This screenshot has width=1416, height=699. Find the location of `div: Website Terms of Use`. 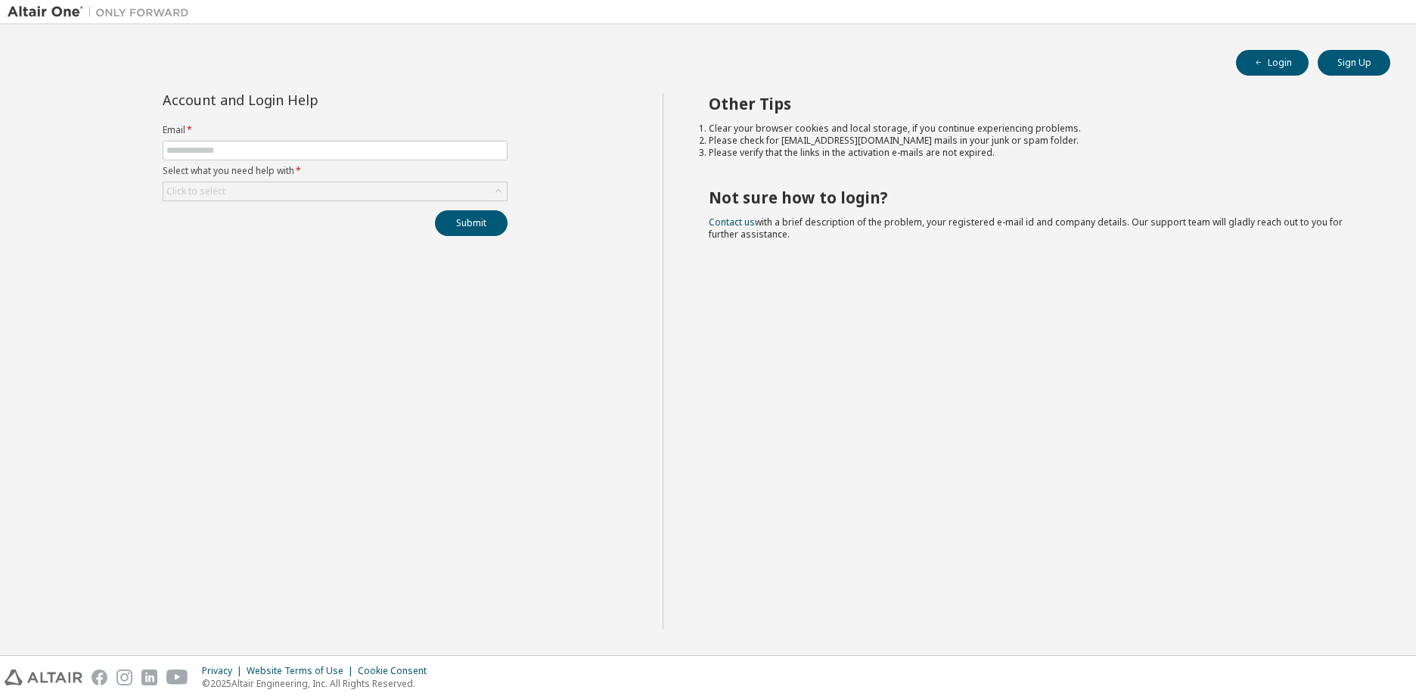

div: Website Terms of Use is located at coordinates (302, 671).